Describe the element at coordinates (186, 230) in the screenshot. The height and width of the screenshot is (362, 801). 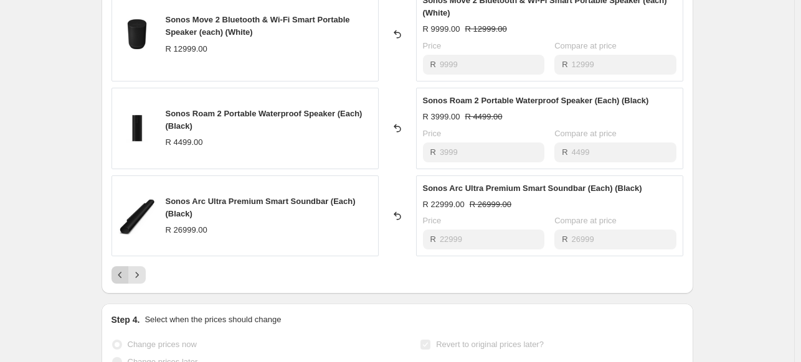
I see `div: R 26999.00` at that location.